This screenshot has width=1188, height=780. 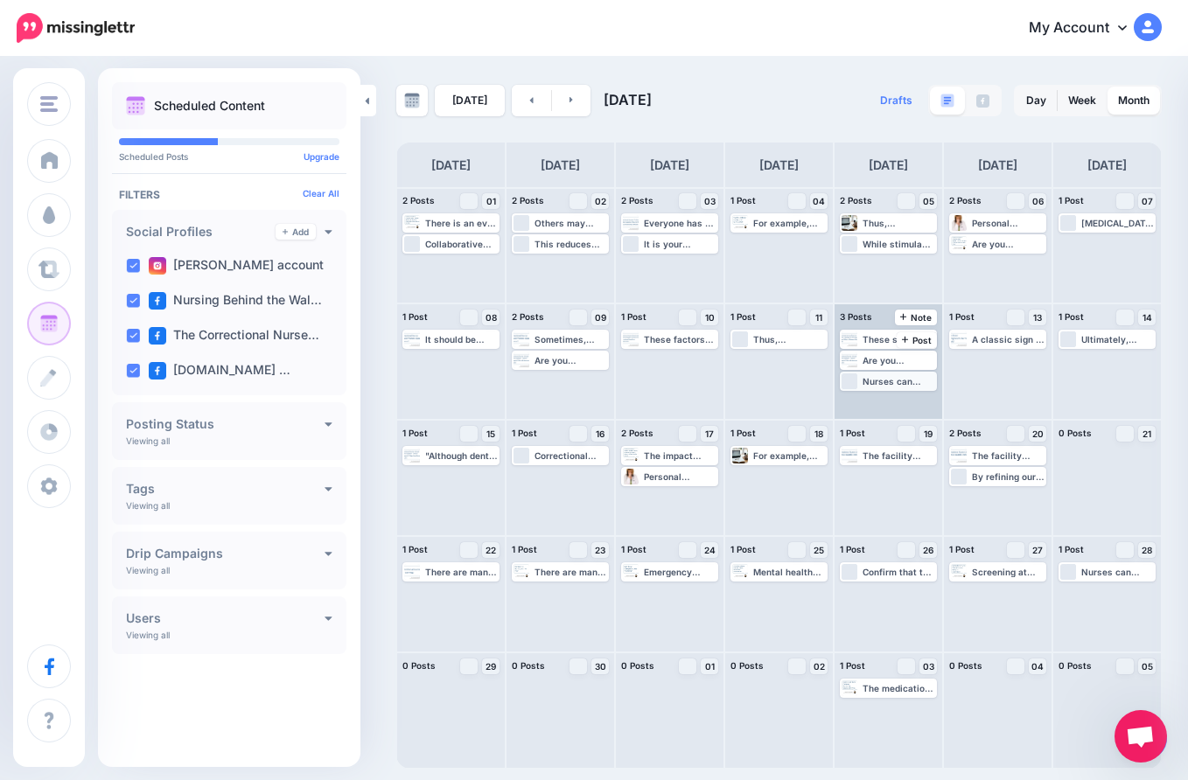 What do you see at coordinates (709, 434) in the screenshot?
I see `span: 17` at bounding box center [709, 434].